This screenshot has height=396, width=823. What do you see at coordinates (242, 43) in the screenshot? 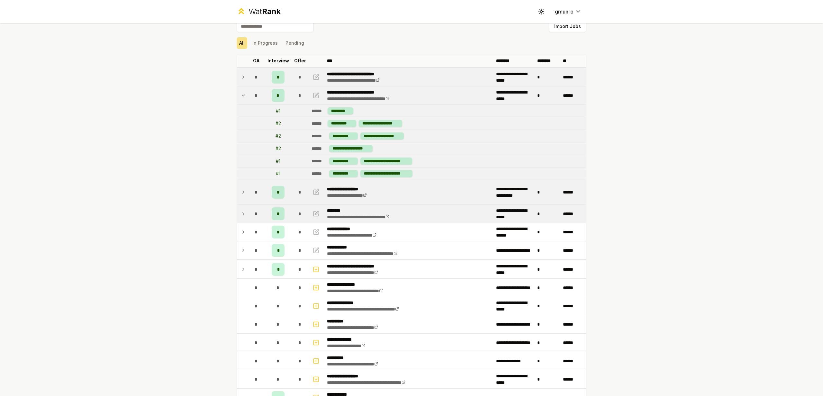
I see `button: All` at bounding box center [242, 43].